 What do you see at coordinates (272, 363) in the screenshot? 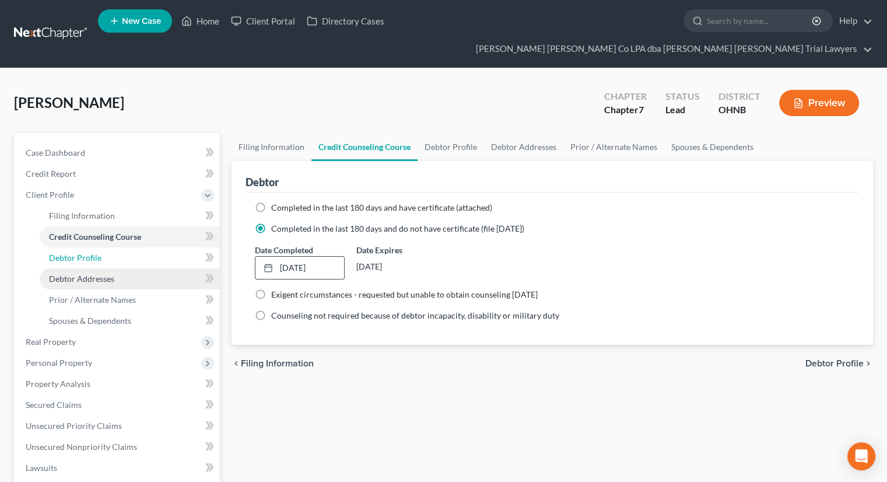
I see `button: chevron_left Filing Information` at bounding box center [272, 363].